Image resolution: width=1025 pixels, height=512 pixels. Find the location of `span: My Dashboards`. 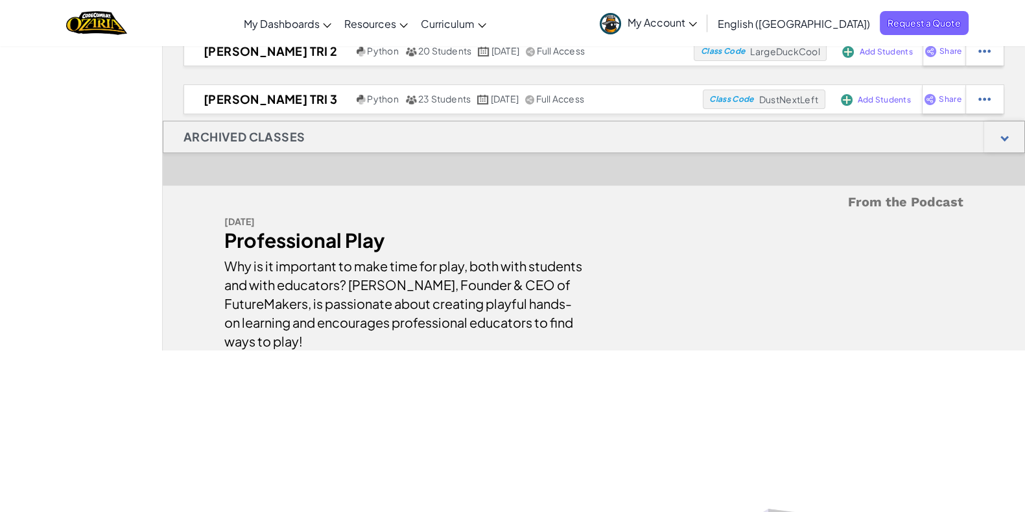

span: My Dashboards is located at coordinates (281, 23).